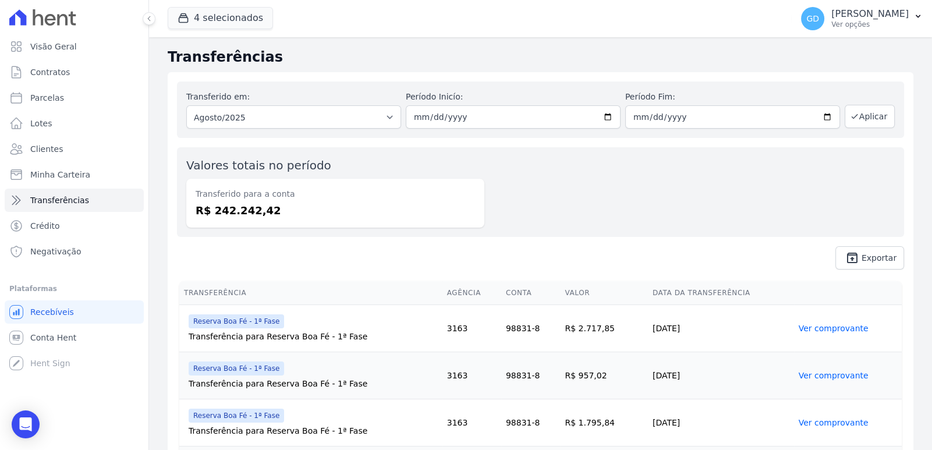  What do you see at coordinates (74, 338) in the screenshot?
I see `a: Conta Hent` at bounding box center [74, 338].